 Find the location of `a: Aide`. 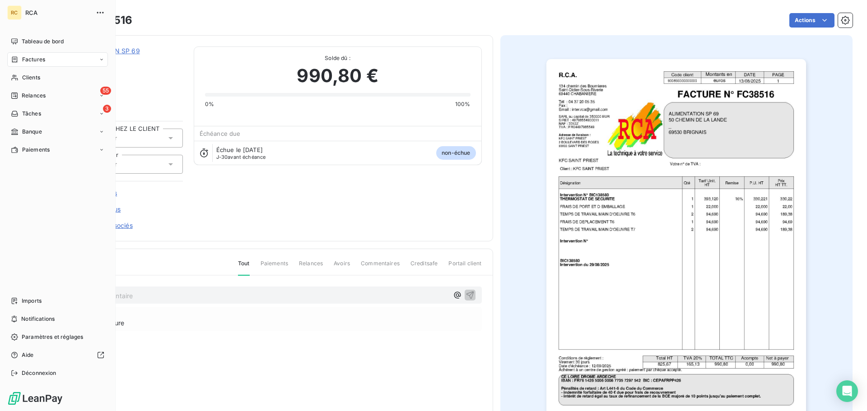

a: Aide is located at coordinates (57, 355).